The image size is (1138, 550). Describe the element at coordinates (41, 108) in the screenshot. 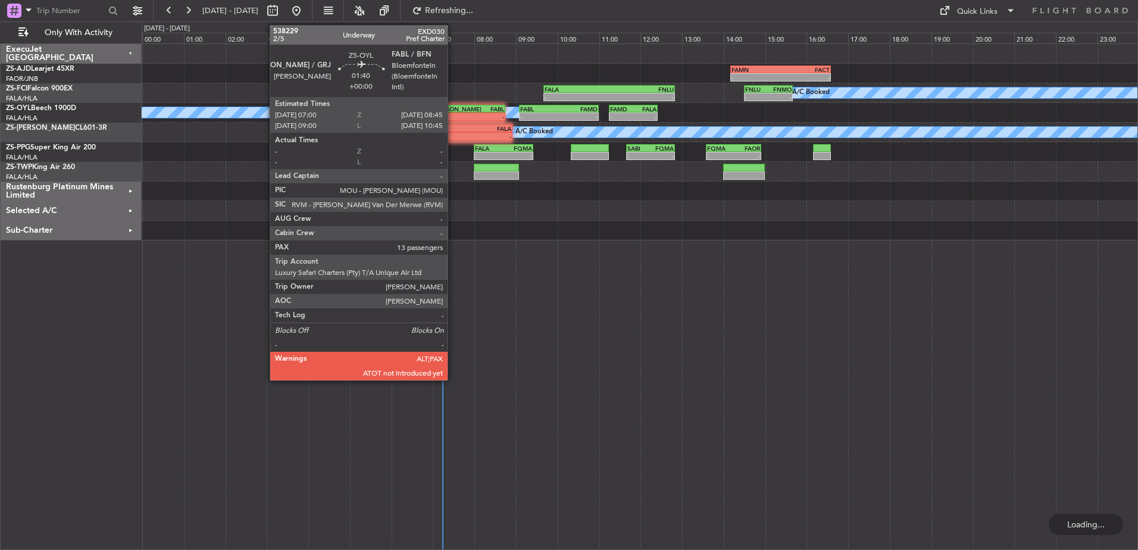

I see `a: ZS-OYLBeech 1900D` at that location.